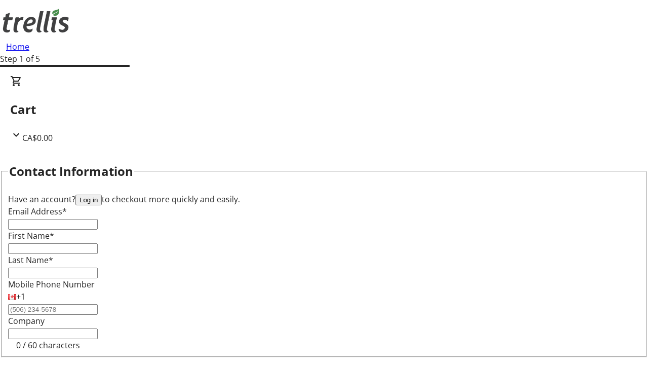  I want to click on label: Email Address*, so click(37, 211).